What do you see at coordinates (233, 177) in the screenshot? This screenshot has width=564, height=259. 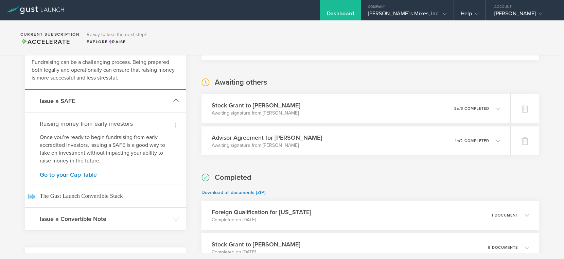 I see `h2: Completed` at bounding box center [233, 177].